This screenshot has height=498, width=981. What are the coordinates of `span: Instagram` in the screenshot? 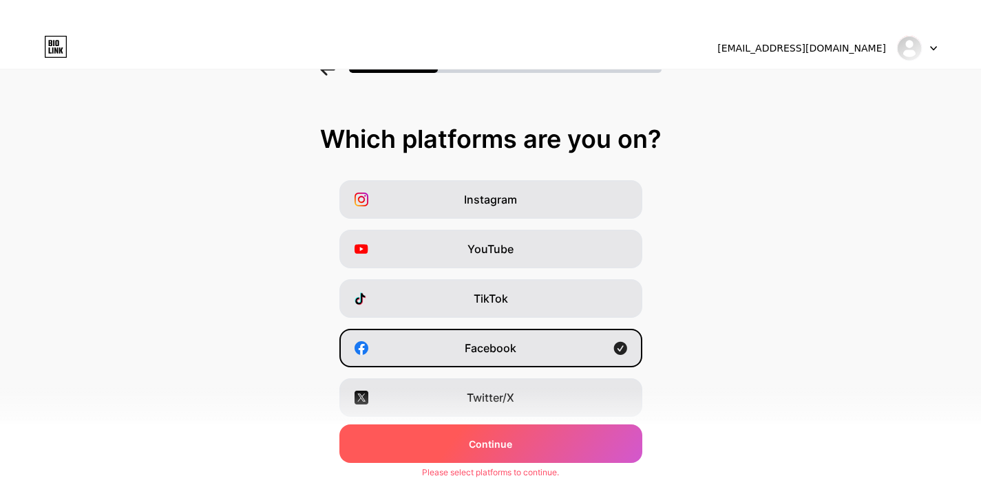 It's located at (490, 200).